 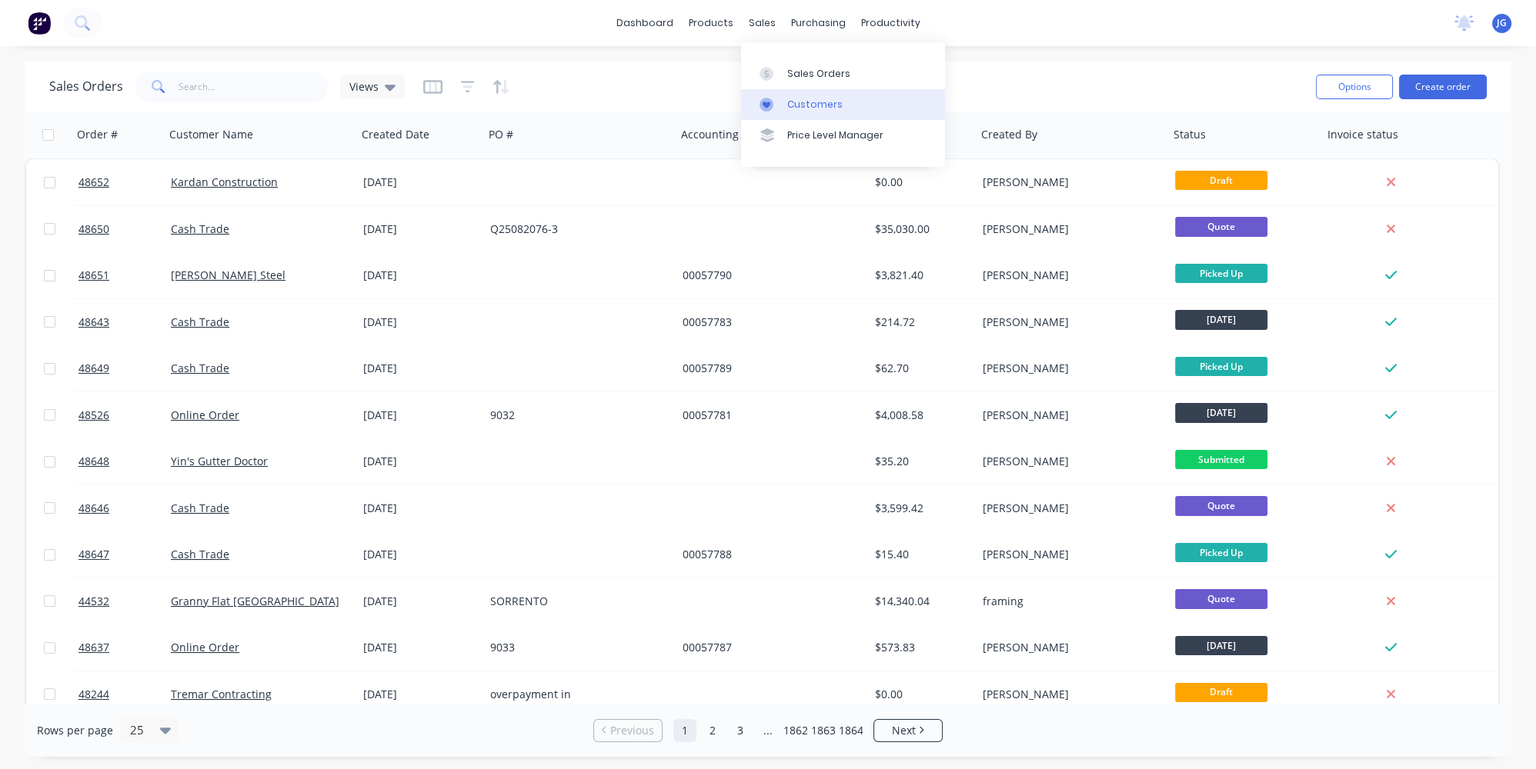 What do you see at coordinates (125, 509) in the screenshot?
I see `a: 48646` at bounding box center [125, 509].